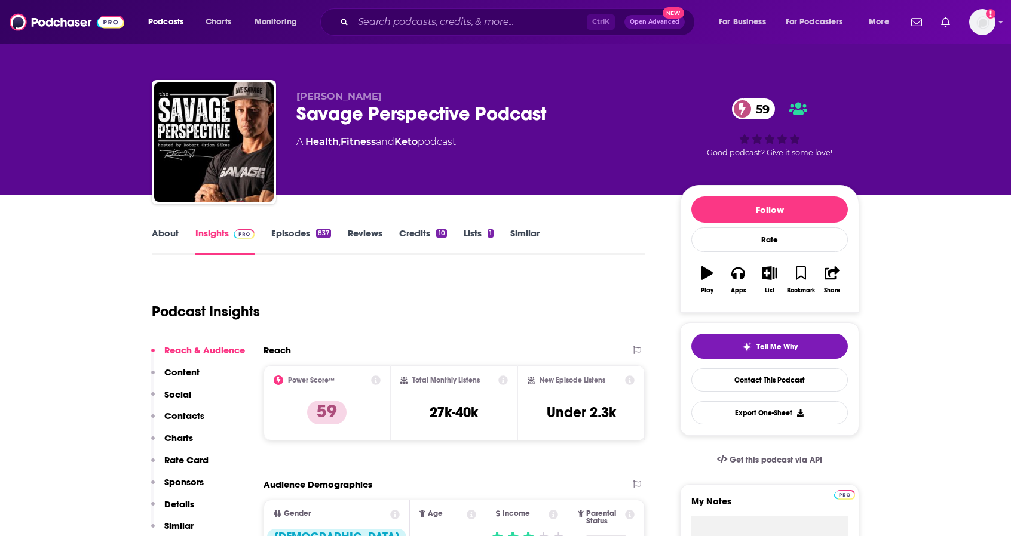 The image size is (1011, 536). Describe the element at coordinates (769, 280) in the screenshot. I see `button: List` at that location.